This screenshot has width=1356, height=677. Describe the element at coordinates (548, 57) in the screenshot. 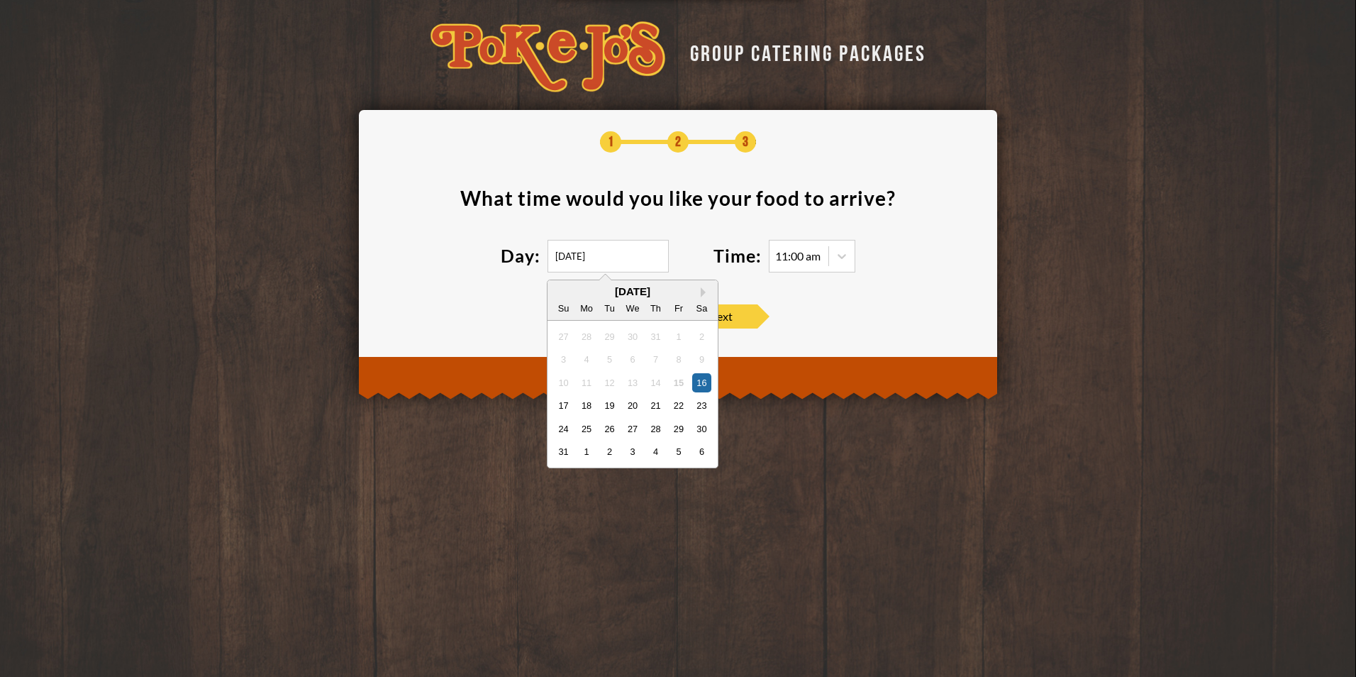

I see `img: logo-34603ddf.svg` at that location.